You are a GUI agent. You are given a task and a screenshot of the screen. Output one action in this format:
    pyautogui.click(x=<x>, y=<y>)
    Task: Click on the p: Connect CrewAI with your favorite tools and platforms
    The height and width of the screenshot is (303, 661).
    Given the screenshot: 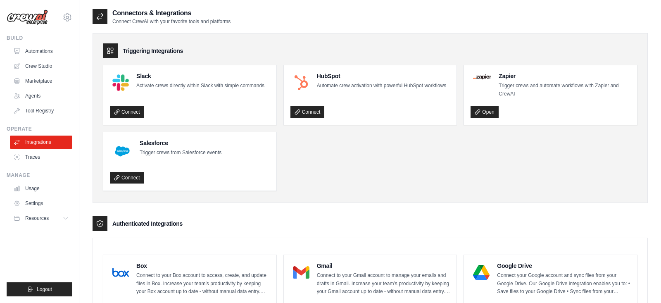 What is the action you would take?
    pyautogui.click(x=172, y=21)
    